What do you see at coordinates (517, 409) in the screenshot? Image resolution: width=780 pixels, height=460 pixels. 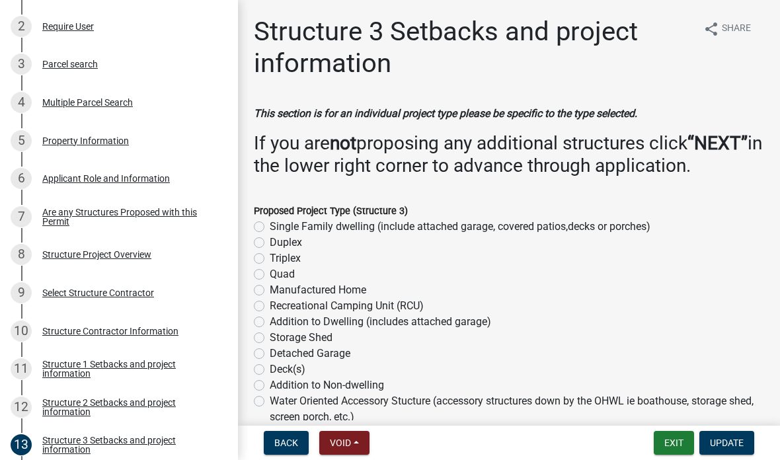 I see `label: Water Oriented Accessory Stucture (accessory structures down by the OHWL ie boathouse, storage sh...` at bounding box center [517, 409].